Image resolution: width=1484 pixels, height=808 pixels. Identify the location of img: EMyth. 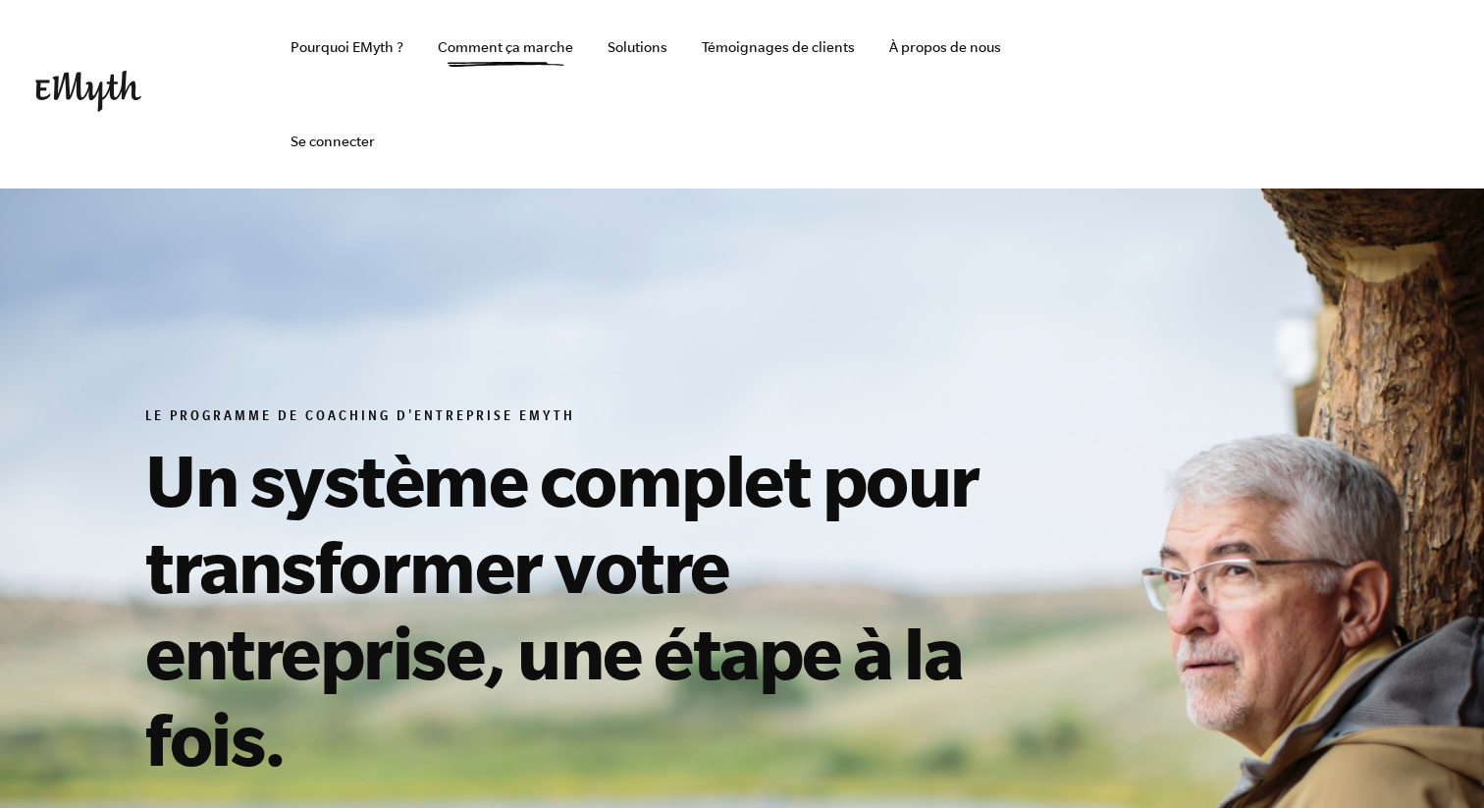
(88, 91).